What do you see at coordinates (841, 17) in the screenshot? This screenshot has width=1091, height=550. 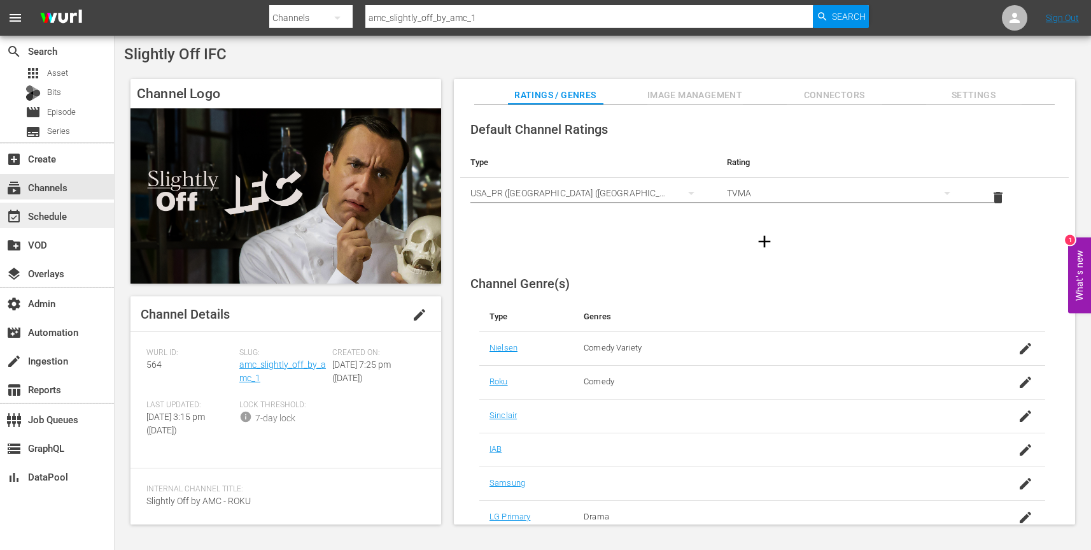 I see `button: Search` at bounding box center [841, 17].